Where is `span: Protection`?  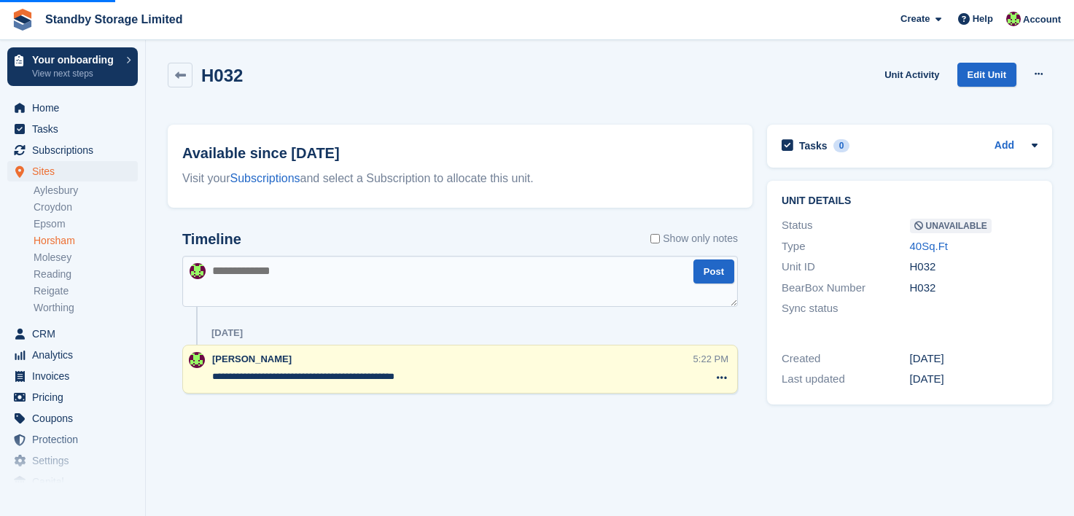
span: Protection is located at coordinates (76, 440).